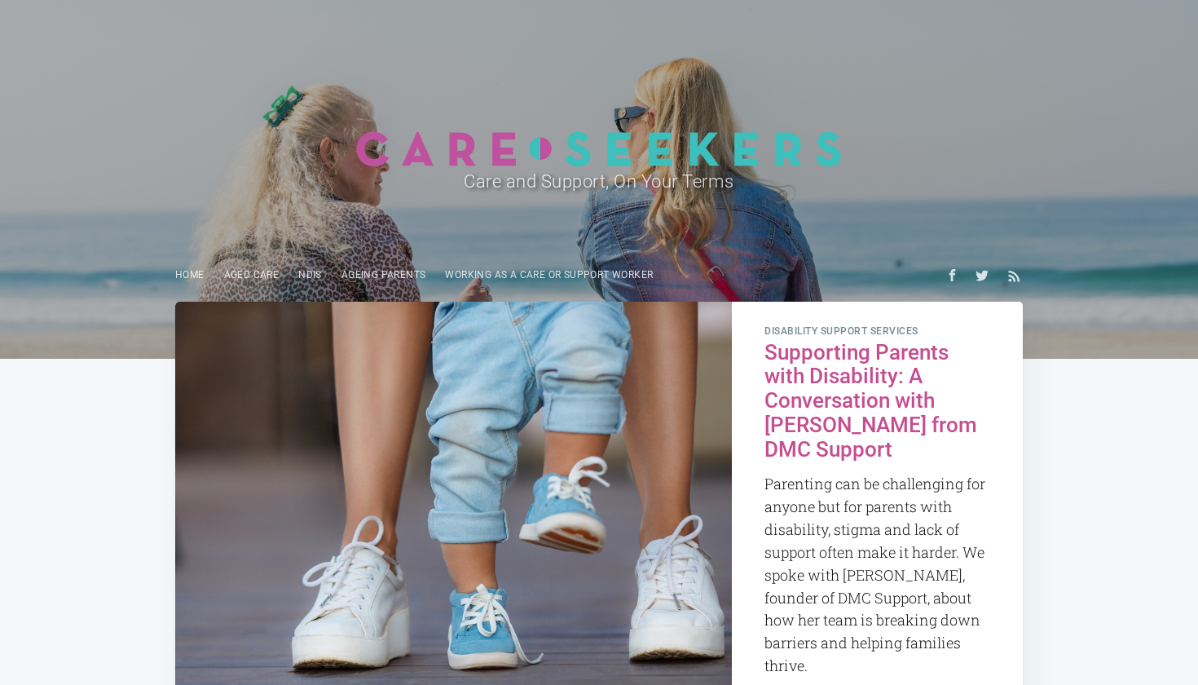 Image resolution: width=1198 pixels, height=685 pixels. I want to click on img: Careseekers, so click(598, 148).